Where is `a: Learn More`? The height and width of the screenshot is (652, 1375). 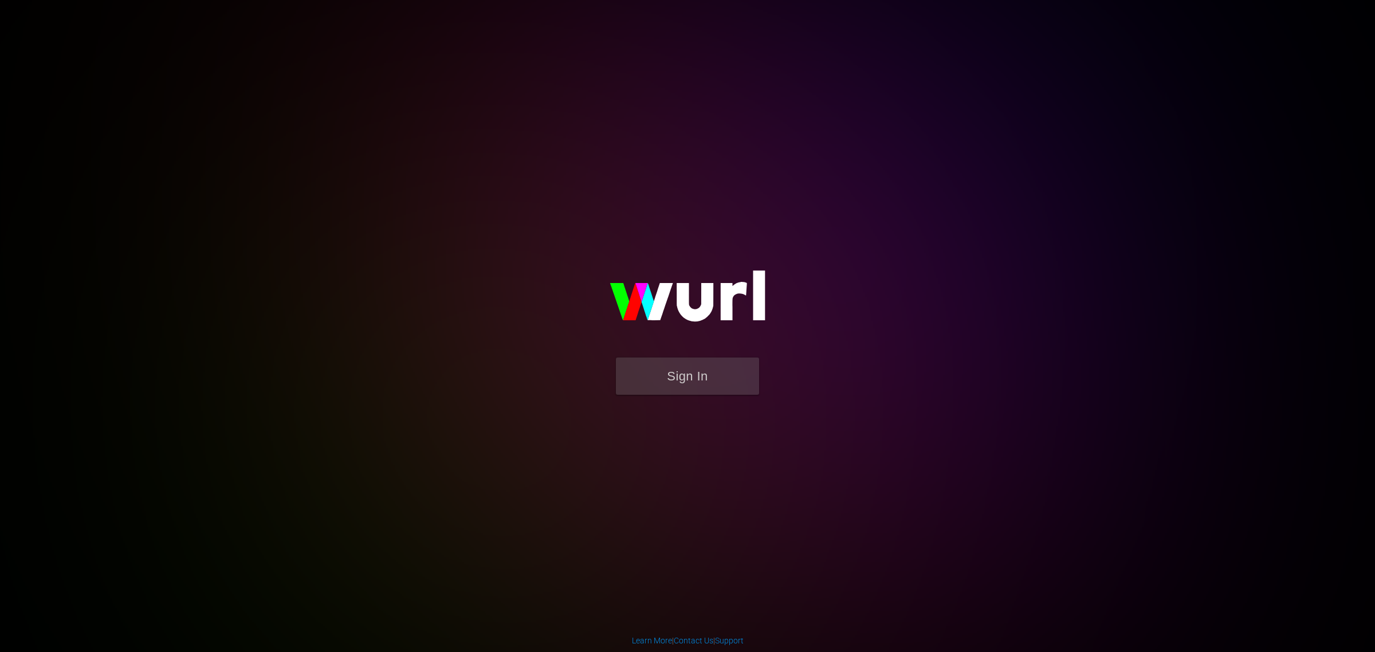
a: Learn More is located at coordinates (652, 641).